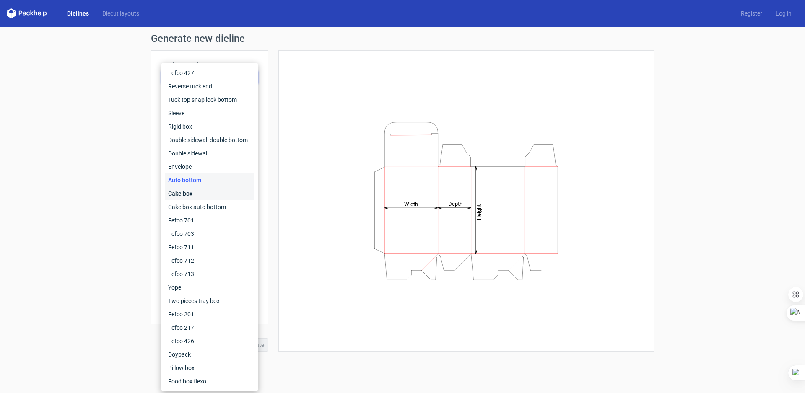 This screenshot has width=805, height=393. I want to click on div: Fefco 701, so click(210, 221).